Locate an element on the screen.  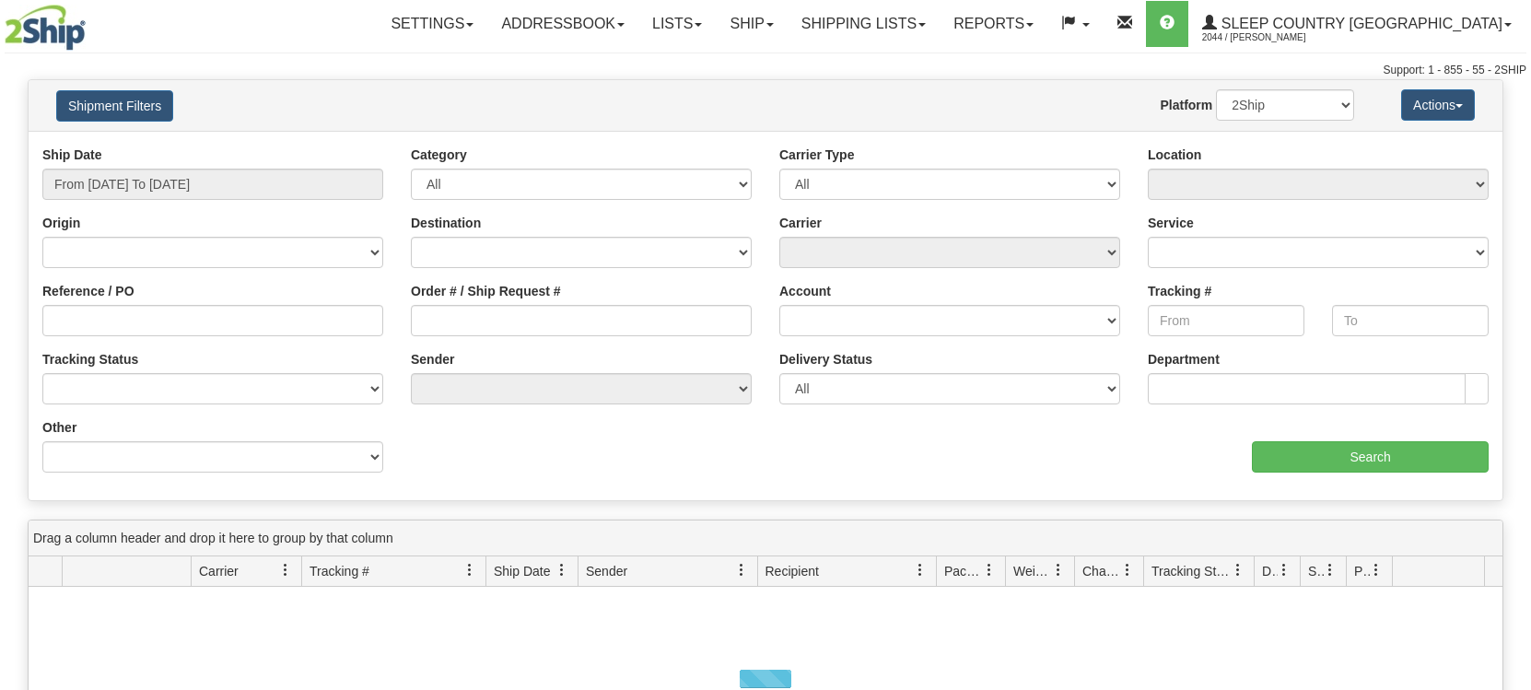
span: Tracking Status is located at coordinates (1191, 571).